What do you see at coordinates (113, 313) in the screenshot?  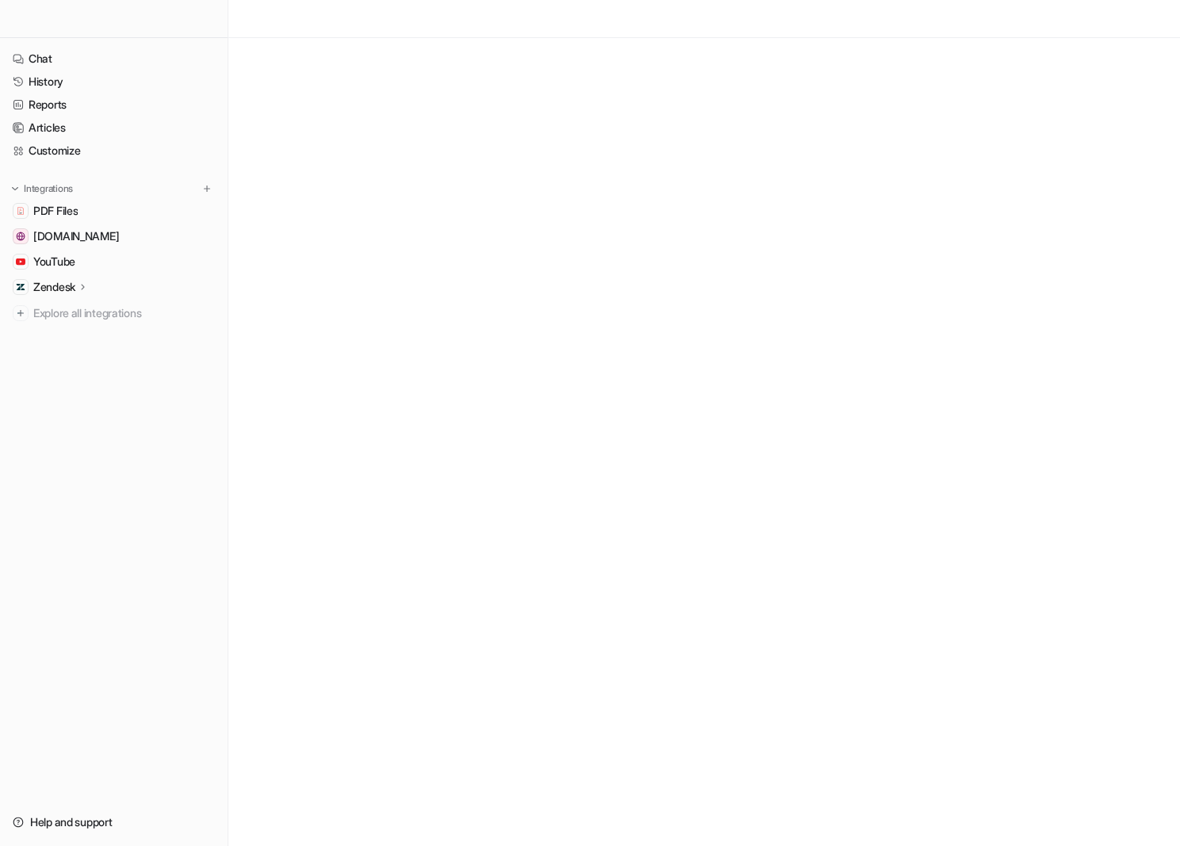 I see `a: Explore all integrations` at bounding box center [113, 313].